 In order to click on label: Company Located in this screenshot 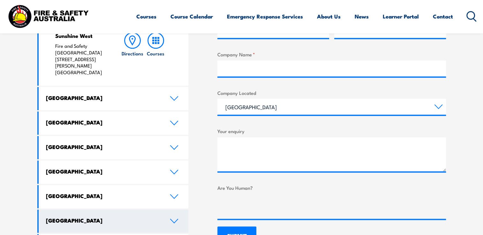, I will do `click(331, 93)`.